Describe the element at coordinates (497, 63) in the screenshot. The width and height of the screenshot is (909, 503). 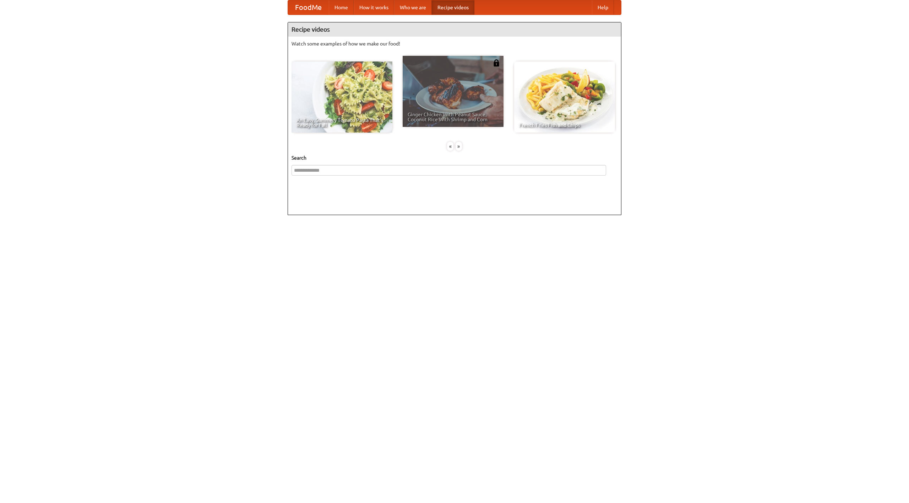
I see `img: 483408.png` at that location.